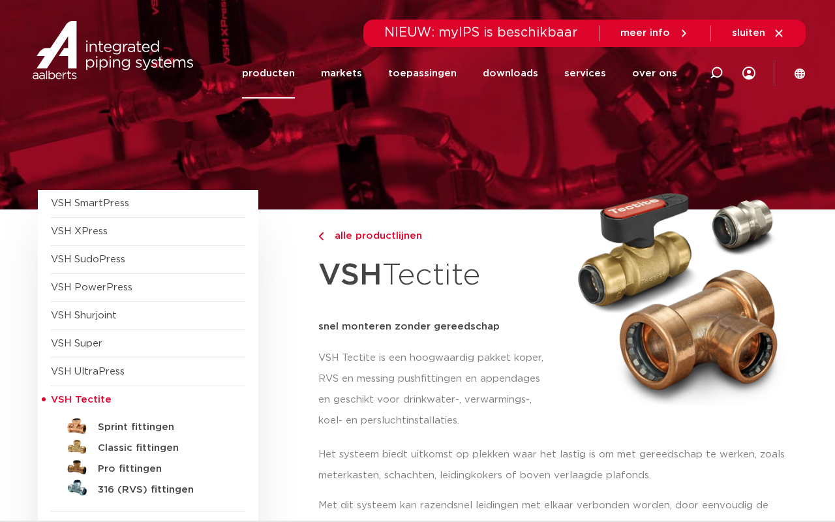 Image resolution: width=835 pixels, height=522 pixels. What do you see at coordinates (436, 236) in the screenshot?
I see `a: alle productlijnen` at bounding box center [436, 236].